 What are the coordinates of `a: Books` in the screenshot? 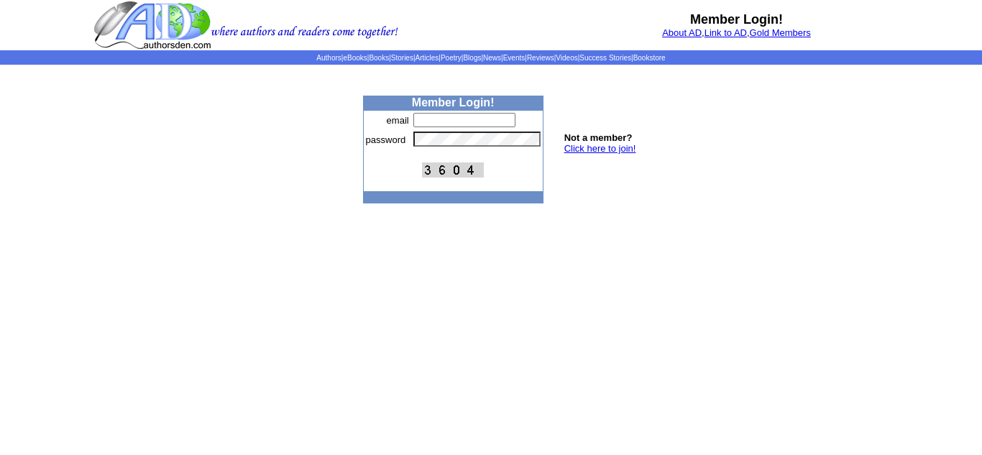 It's located at (379, 58).